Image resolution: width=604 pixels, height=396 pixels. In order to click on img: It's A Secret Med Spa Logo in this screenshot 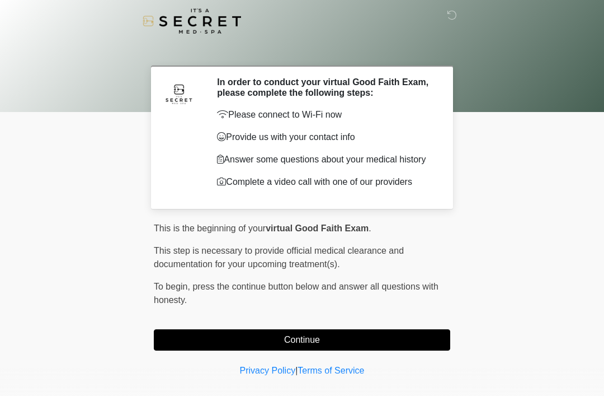, I will do `click(192, 21)`.